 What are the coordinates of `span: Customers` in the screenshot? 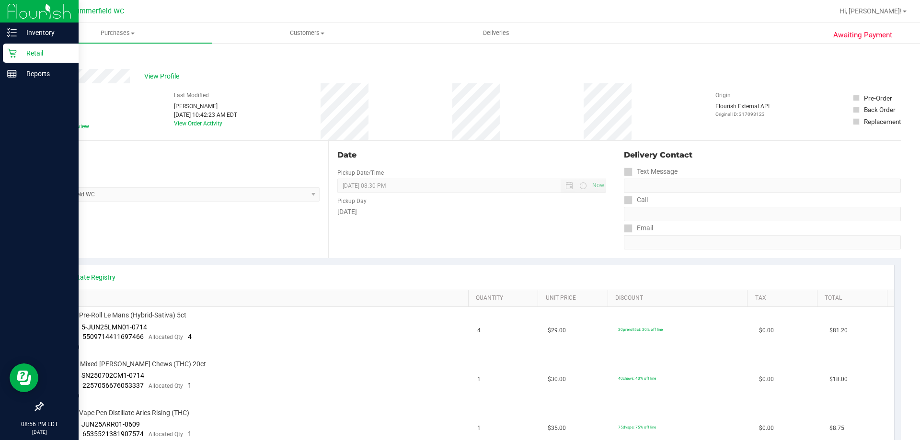 It's located at (307, 33).